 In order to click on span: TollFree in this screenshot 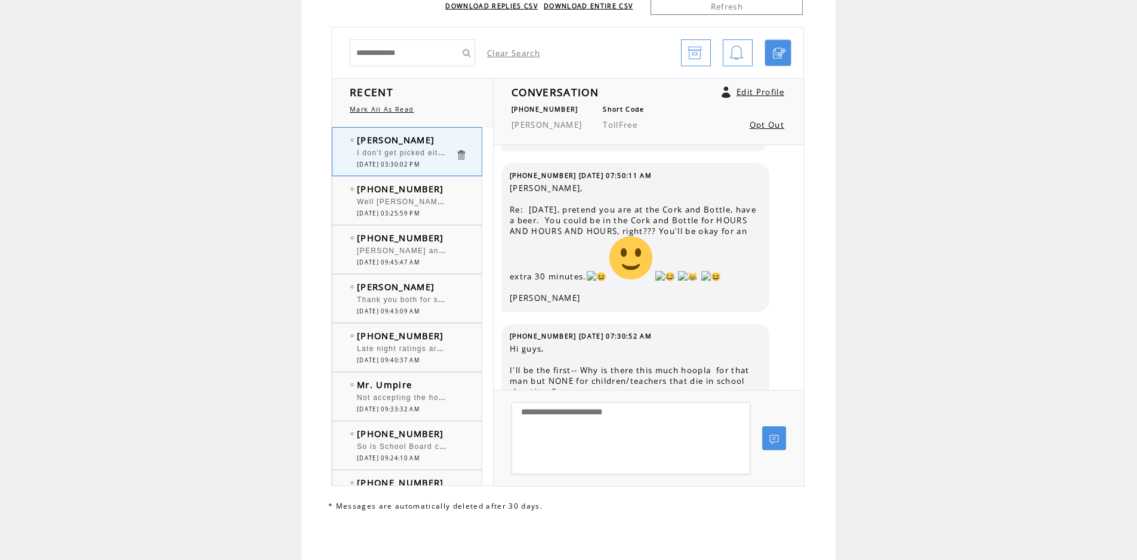, I will do `click(620, 125)`.